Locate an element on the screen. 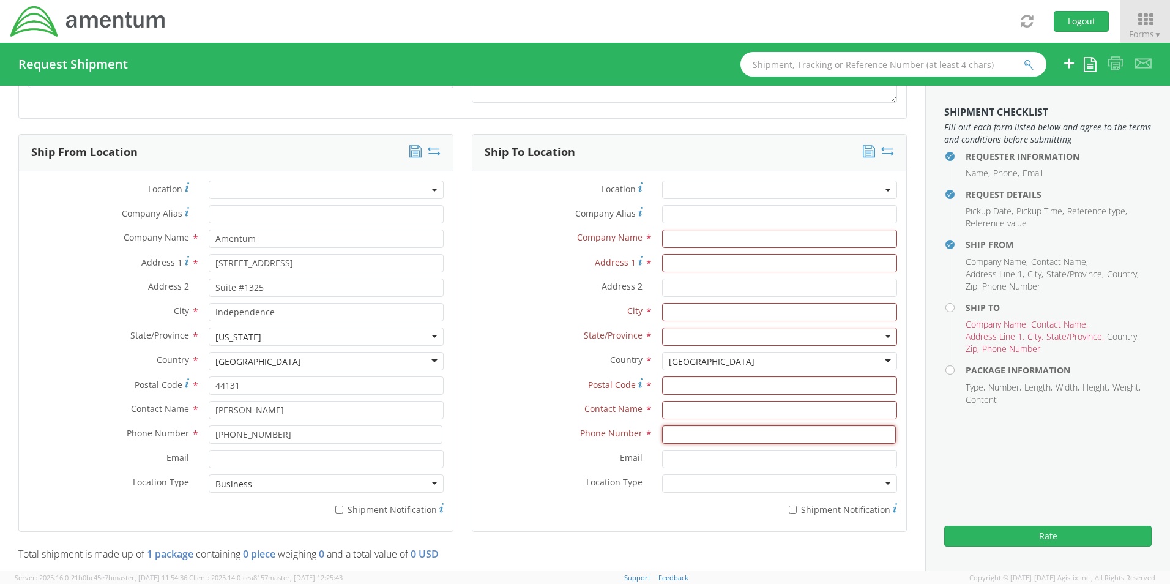  li: Name is located at coordinates (978, 173).